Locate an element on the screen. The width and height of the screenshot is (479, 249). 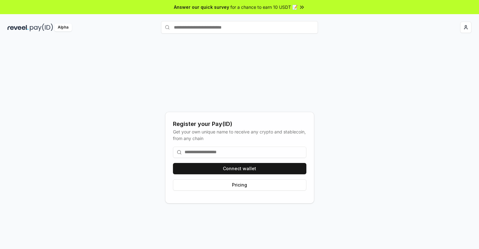
button: Pricing is located at coordinates (239, 185).